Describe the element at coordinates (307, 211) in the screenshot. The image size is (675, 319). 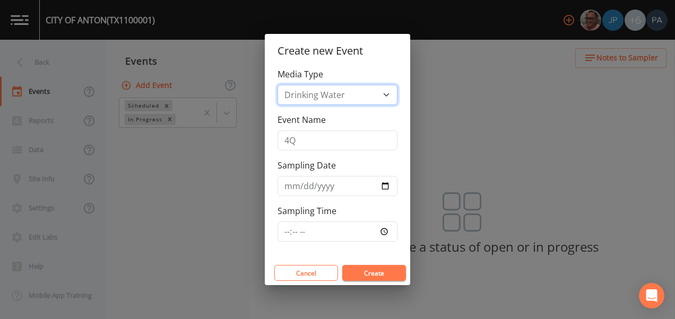
I see `label: Sampling Time` at that location.